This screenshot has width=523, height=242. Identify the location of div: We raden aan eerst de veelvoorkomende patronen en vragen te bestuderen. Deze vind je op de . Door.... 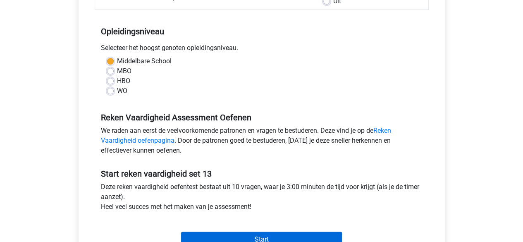
(262, 142).